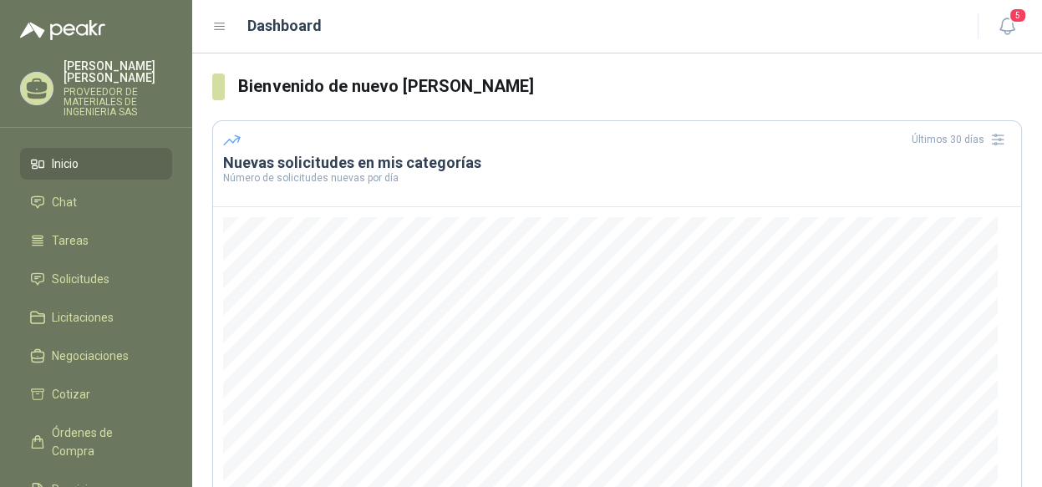 The width and height of the screenshot is (1042, 487). What do you see at coordinates (64, 202) in the screenshot?
I see `span: Chat` at bounding box center [64, 202].